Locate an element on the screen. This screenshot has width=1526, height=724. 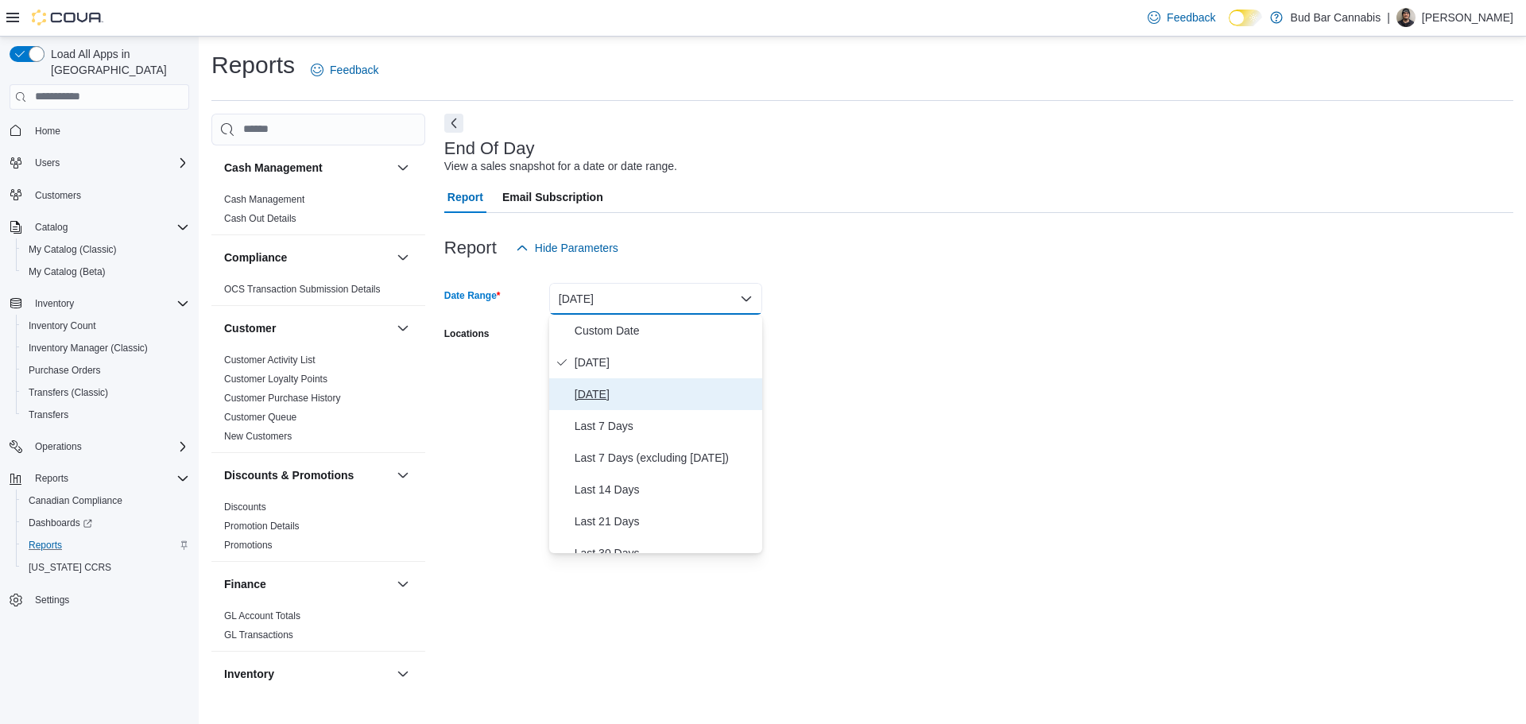
a: Reports is located at coordinates (45, 545).